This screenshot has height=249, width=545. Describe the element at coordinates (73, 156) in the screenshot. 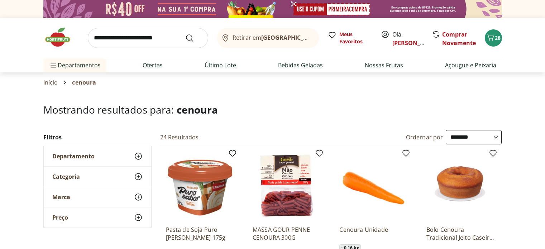

I see `span: Departamento` at that location.